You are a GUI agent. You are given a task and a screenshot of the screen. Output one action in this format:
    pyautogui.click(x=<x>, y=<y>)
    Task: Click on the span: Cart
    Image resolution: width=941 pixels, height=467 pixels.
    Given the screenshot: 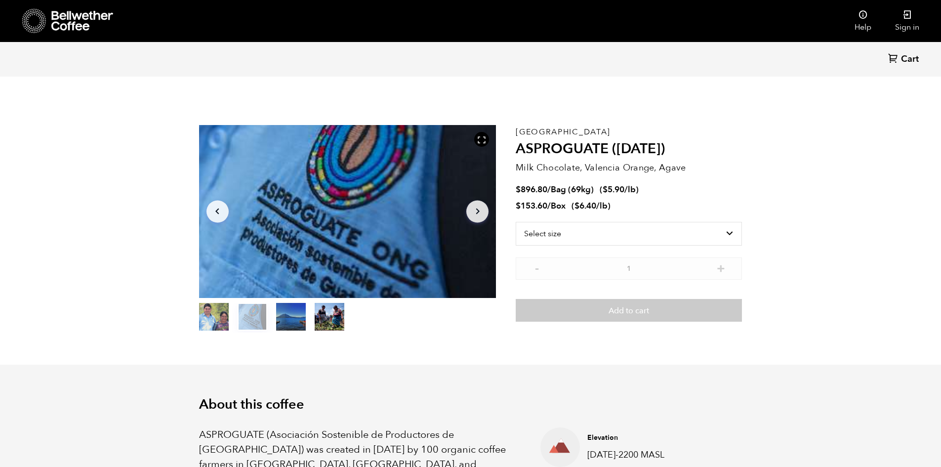 What is the action you would take?
    pyautogui.click(x=910, y=59)
    